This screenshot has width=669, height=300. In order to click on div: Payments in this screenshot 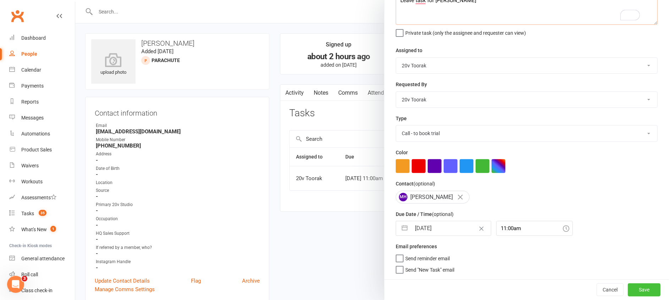, I will do `click(32, 86)`.